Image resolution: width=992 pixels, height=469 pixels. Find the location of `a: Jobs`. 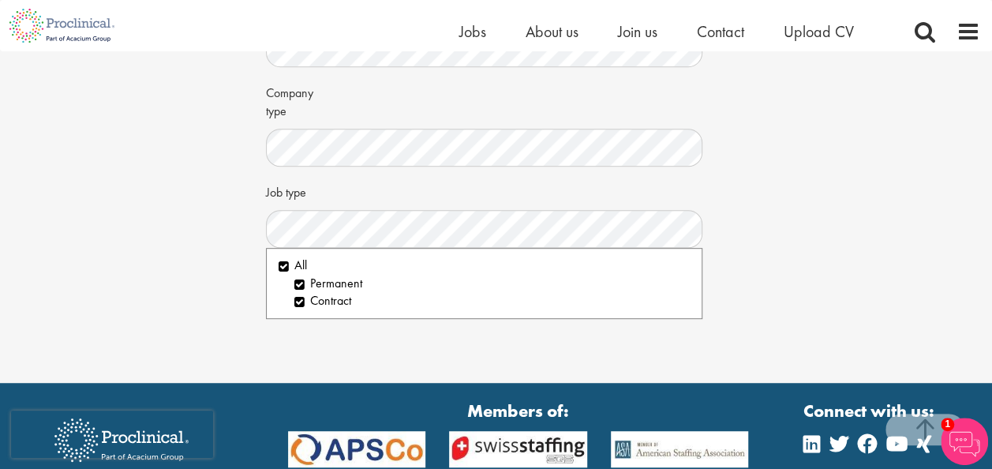

a: Jobs is located at coordinates (473, 32).